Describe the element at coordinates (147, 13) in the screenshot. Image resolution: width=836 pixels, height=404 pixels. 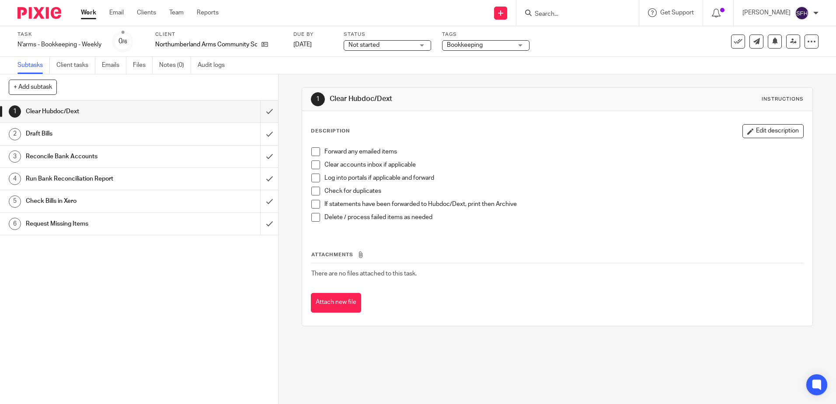
I see `a: Clients` at that location.